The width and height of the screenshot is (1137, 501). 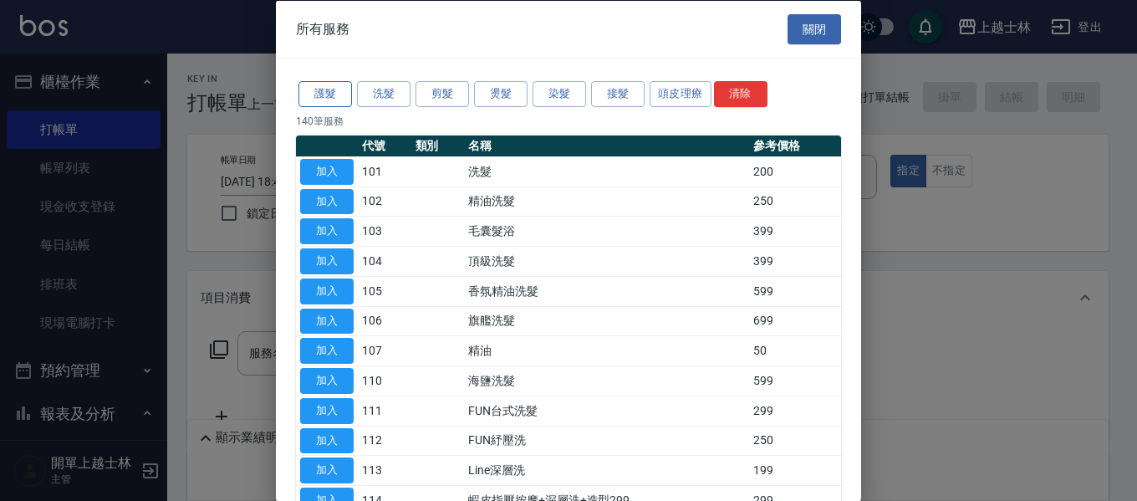 I want to click on td: 毛囊髮浴, so click(x=606, y=231).